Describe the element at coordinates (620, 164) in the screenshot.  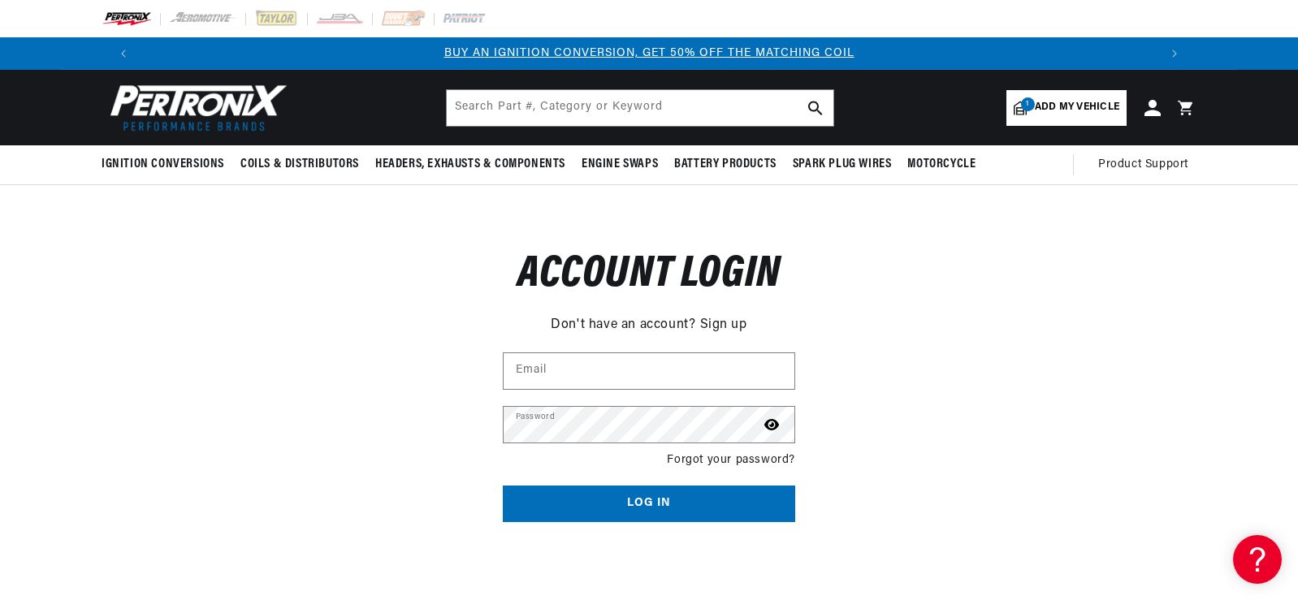
I see `summary: Engine Swaps` at that location.